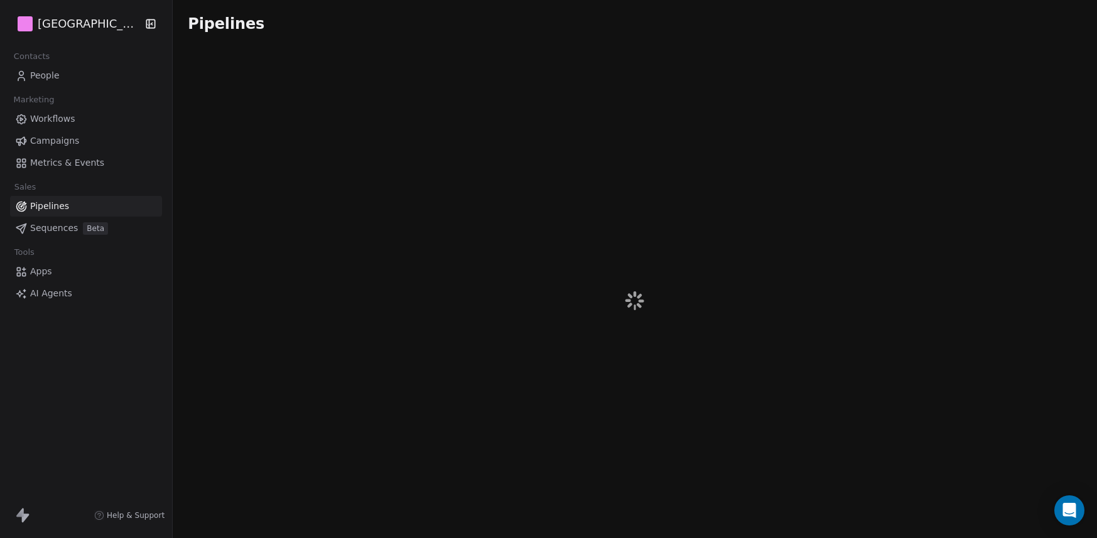 This screenshot has height=538, width=1097. Describe the element at coordinates (86, 271) in the screenshot. I see `a: Apps` at that location.